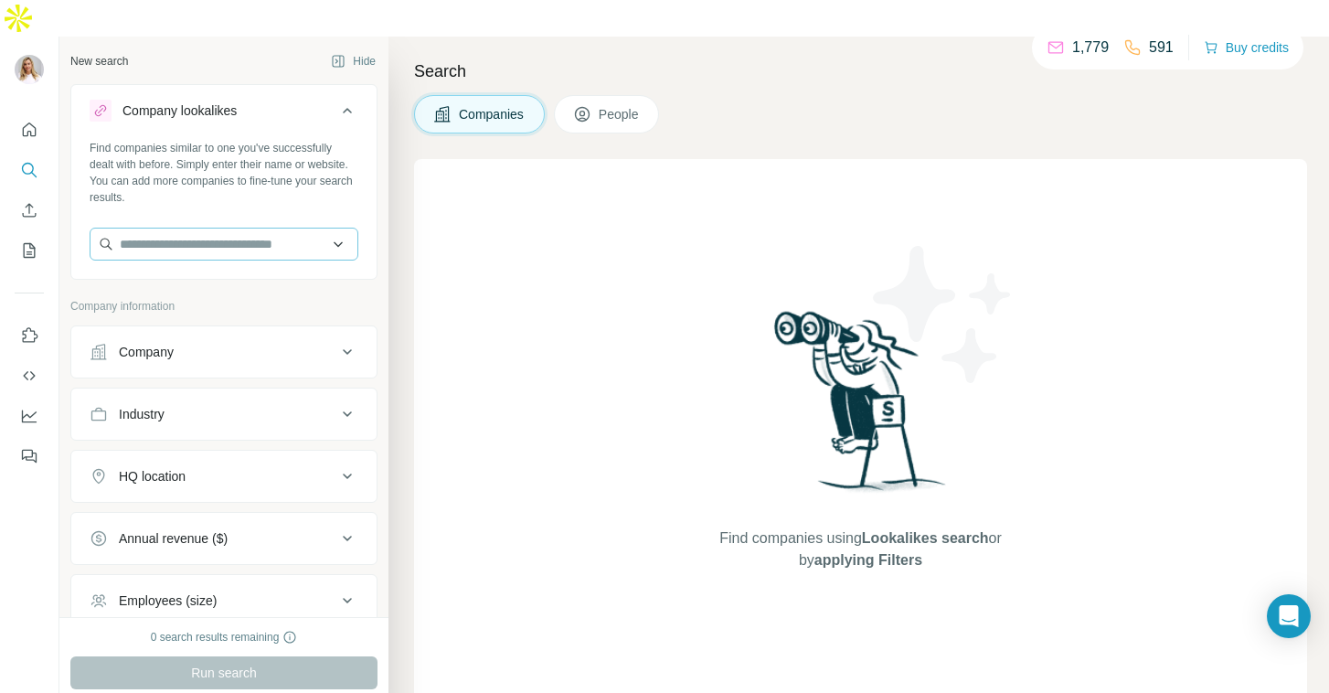 This screenshot has height=693, width=1329. What do you see at coordinates (224, 306) in the screenshot?
I see `p: Company information` at bounding box center [224, 306].